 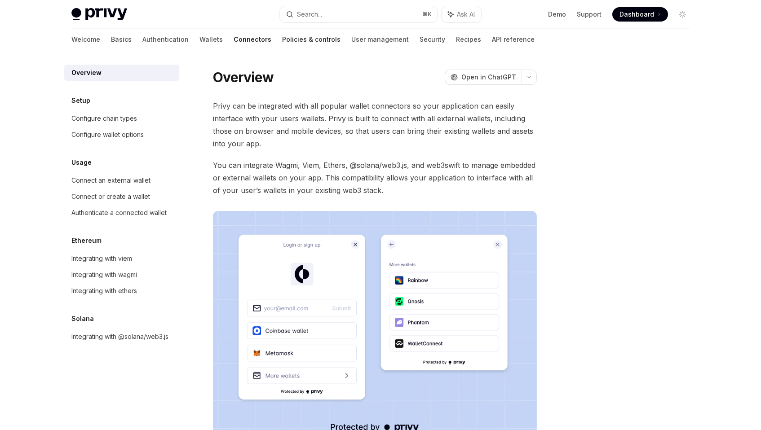 What do you see at coordinates (86, 73) in the screenshot?
I see `div: Overview` at bounding box center [86, 73].